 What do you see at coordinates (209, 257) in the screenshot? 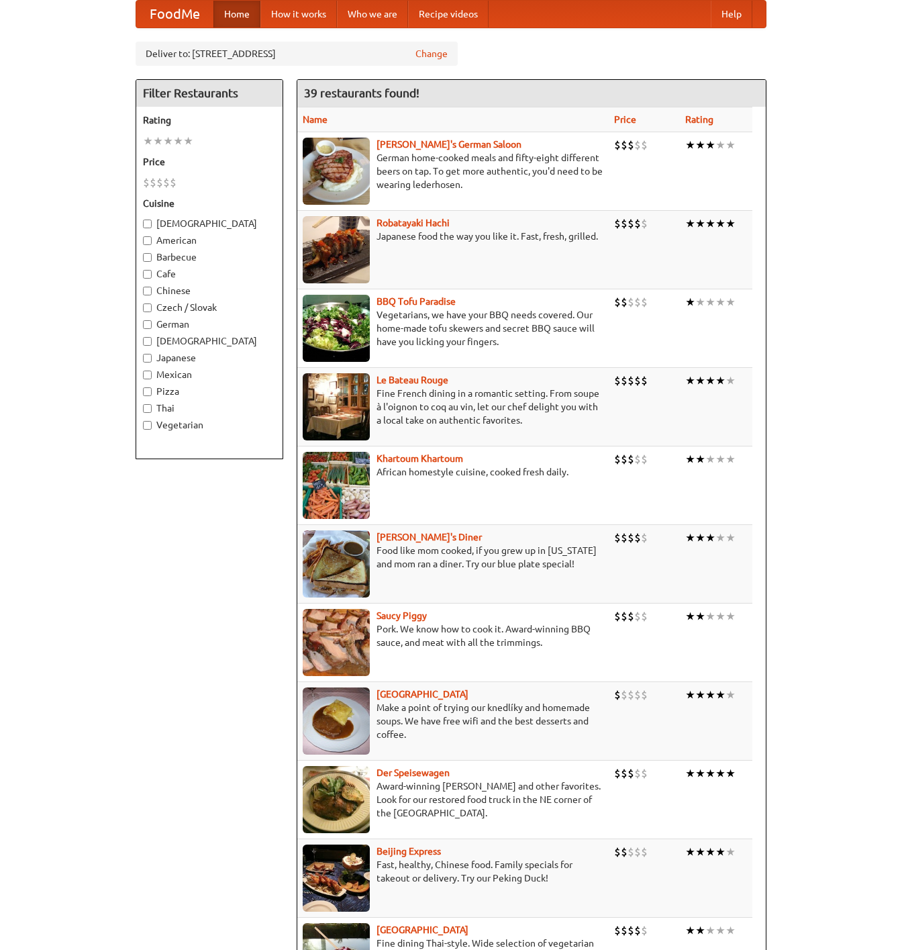
I see `label: Barbecue` at bounding box center [209, 257].